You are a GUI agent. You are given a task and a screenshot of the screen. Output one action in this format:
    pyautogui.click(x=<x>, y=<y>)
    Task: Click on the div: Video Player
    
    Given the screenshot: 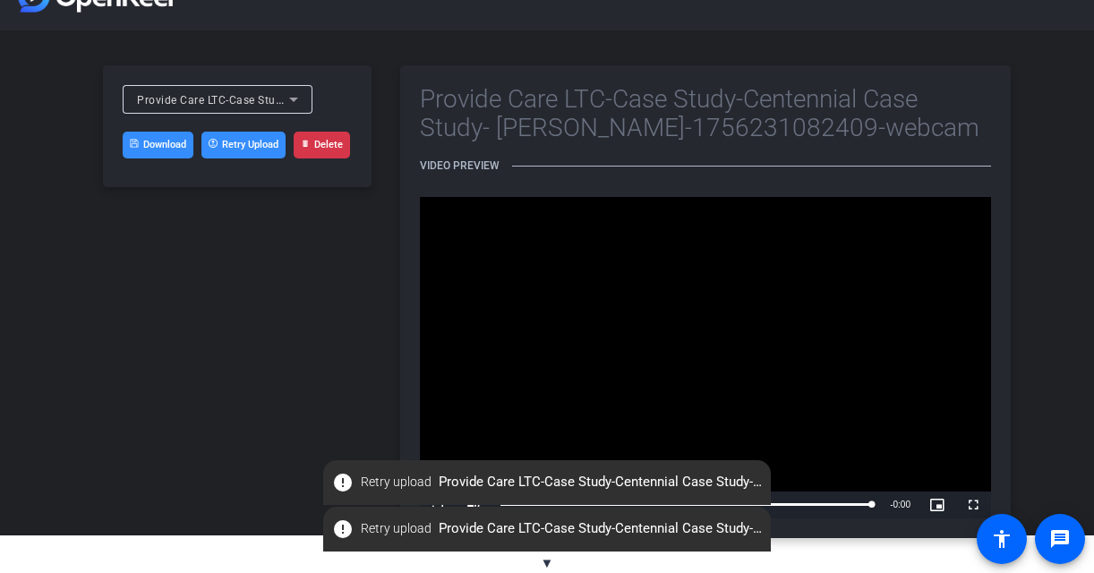 What is the action you would take?
    pyautogui.click(x=705, y=357)
    